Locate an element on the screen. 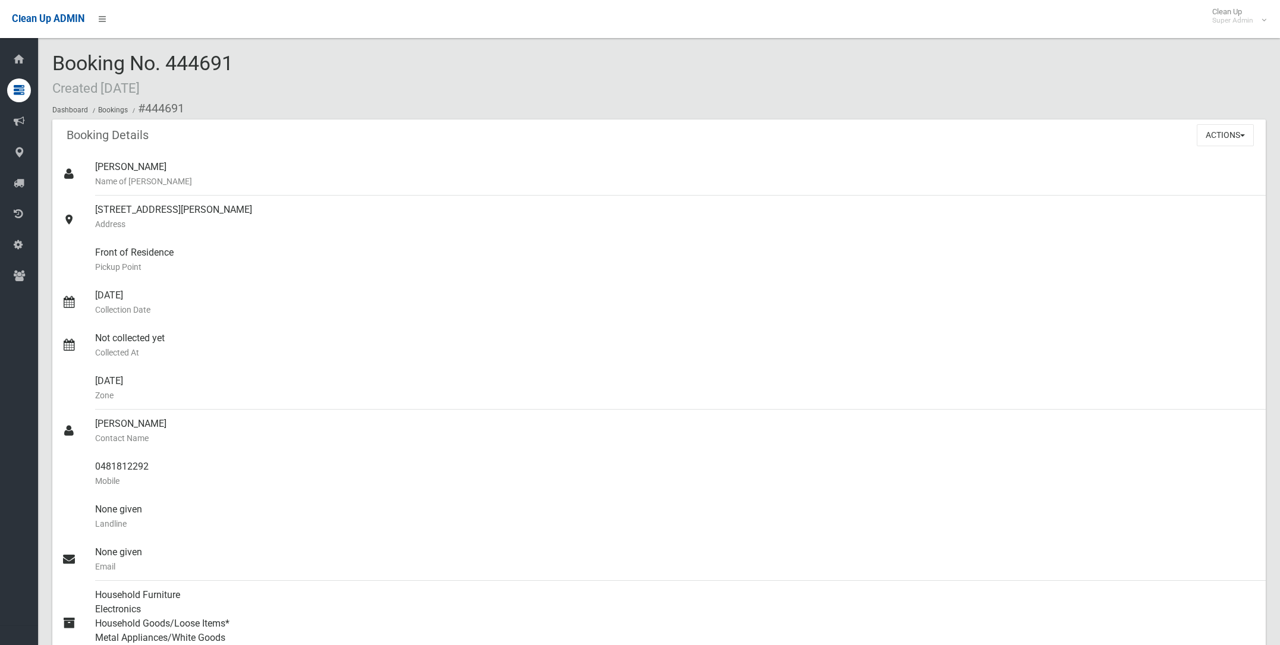 The height and width of the screenshot is (645, 1280). small: Pickup Point is located at coordinates (675, 267).